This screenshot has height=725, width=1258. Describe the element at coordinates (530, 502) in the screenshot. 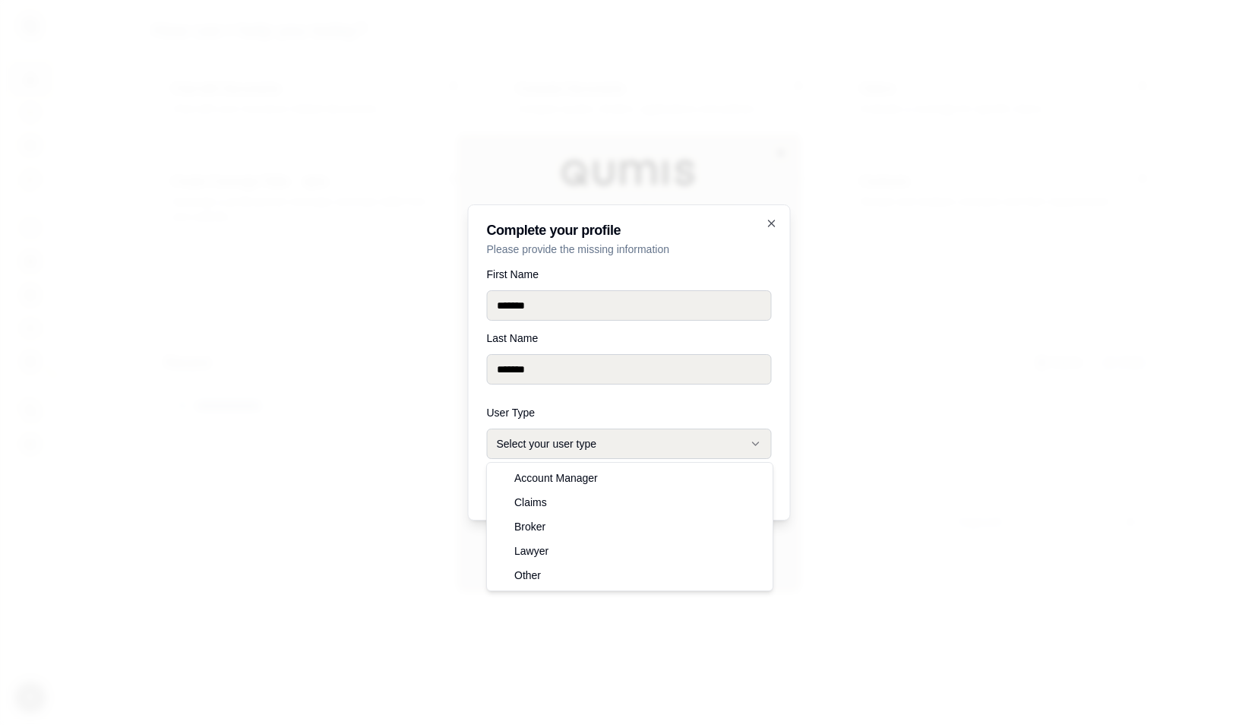

I see `span: Claims` at that location.